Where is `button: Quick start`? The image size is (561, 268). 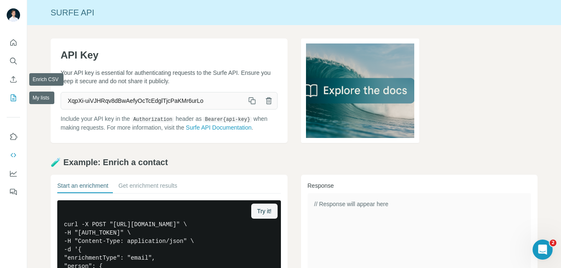
button: Quick start is located at coordinates (13, 43).